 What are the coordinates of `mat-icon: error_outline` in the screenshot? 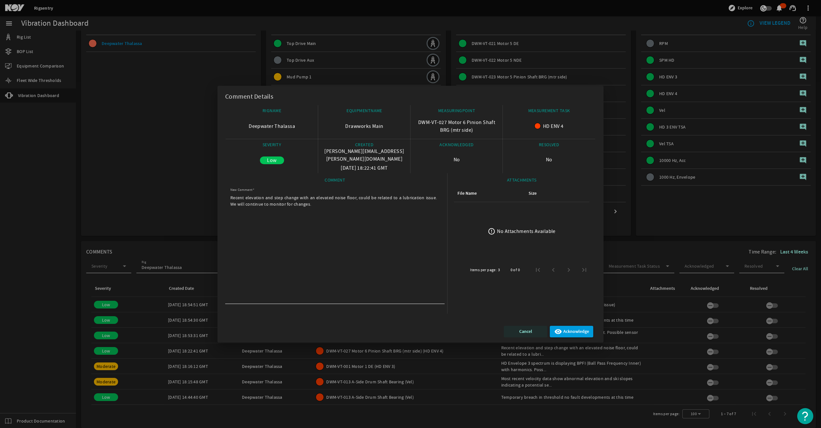 It's located at (491, 232).